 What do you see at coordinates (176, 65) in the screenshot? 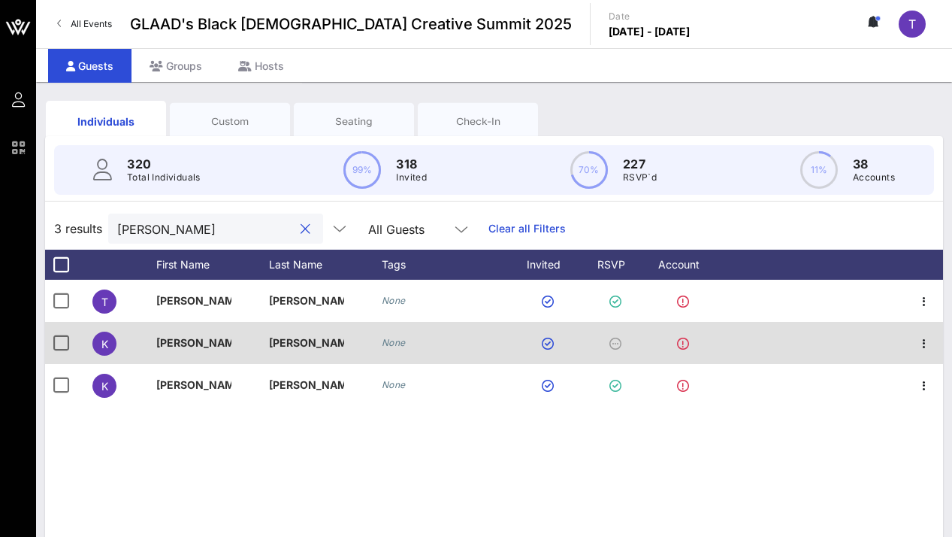
I see `div: Groups` at bounding box center [176, 65].